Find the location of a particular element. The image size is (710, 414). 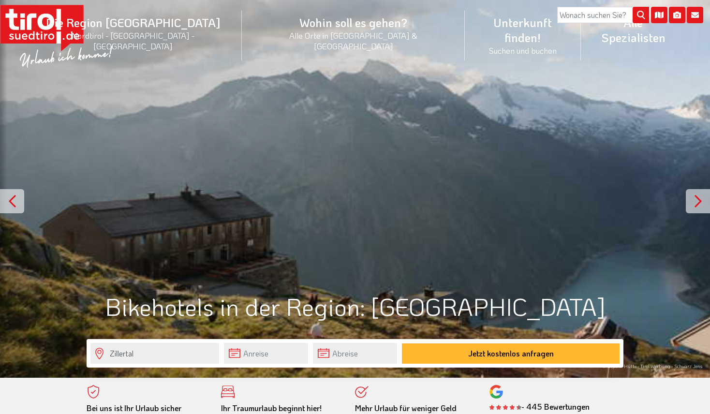

b: Mehr Urlaub für weniger Geld is located at coordinates (406, 408).